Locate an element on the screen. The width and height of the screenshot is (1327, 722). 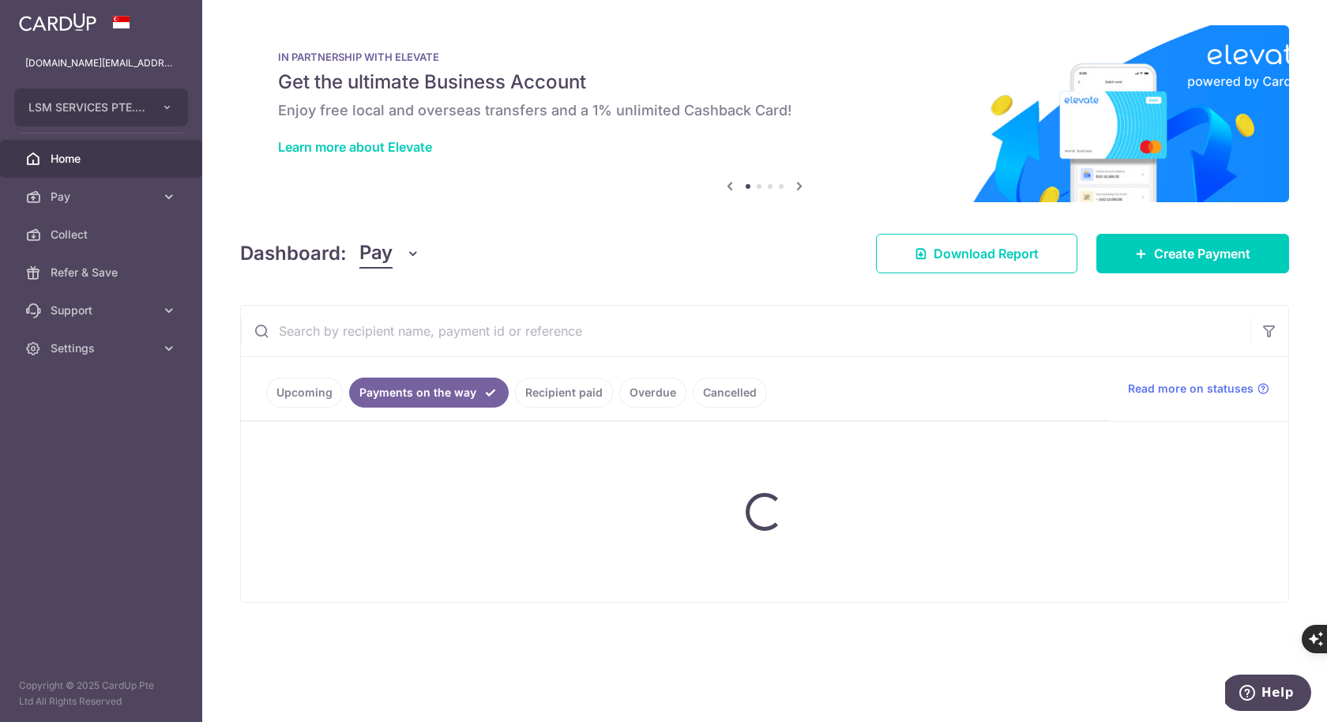
a: Read more on statuses is located at coordinates (1198, 389).